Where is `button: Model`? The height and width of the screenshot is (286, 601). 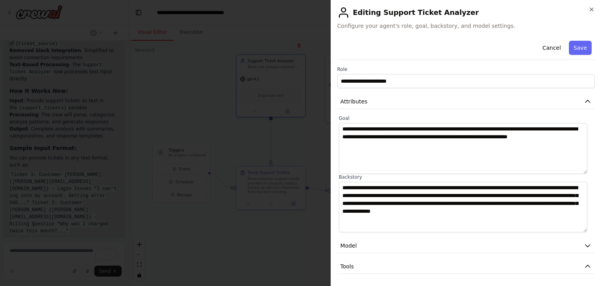
button: Model is located at coordinates (466, 246).